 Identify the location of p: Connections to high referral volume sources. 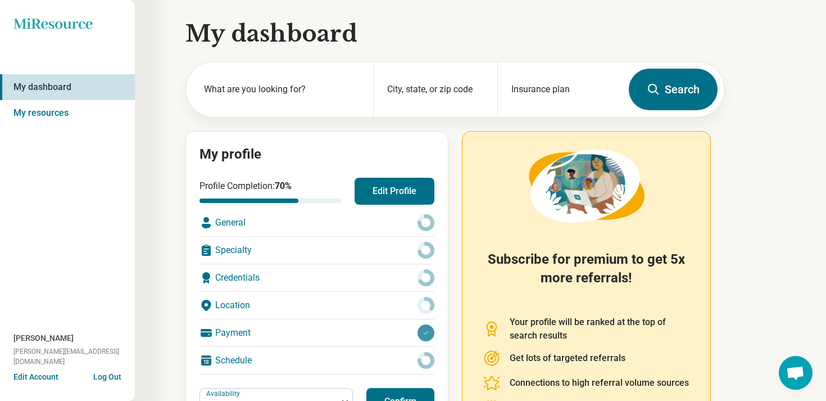
(599, 383).